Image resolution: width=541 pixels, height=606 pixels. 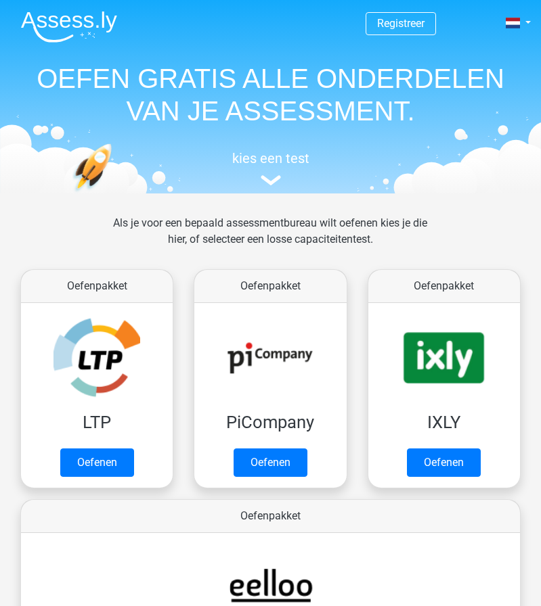 I want to click on a: kies een test, so click(x=270, y=168).